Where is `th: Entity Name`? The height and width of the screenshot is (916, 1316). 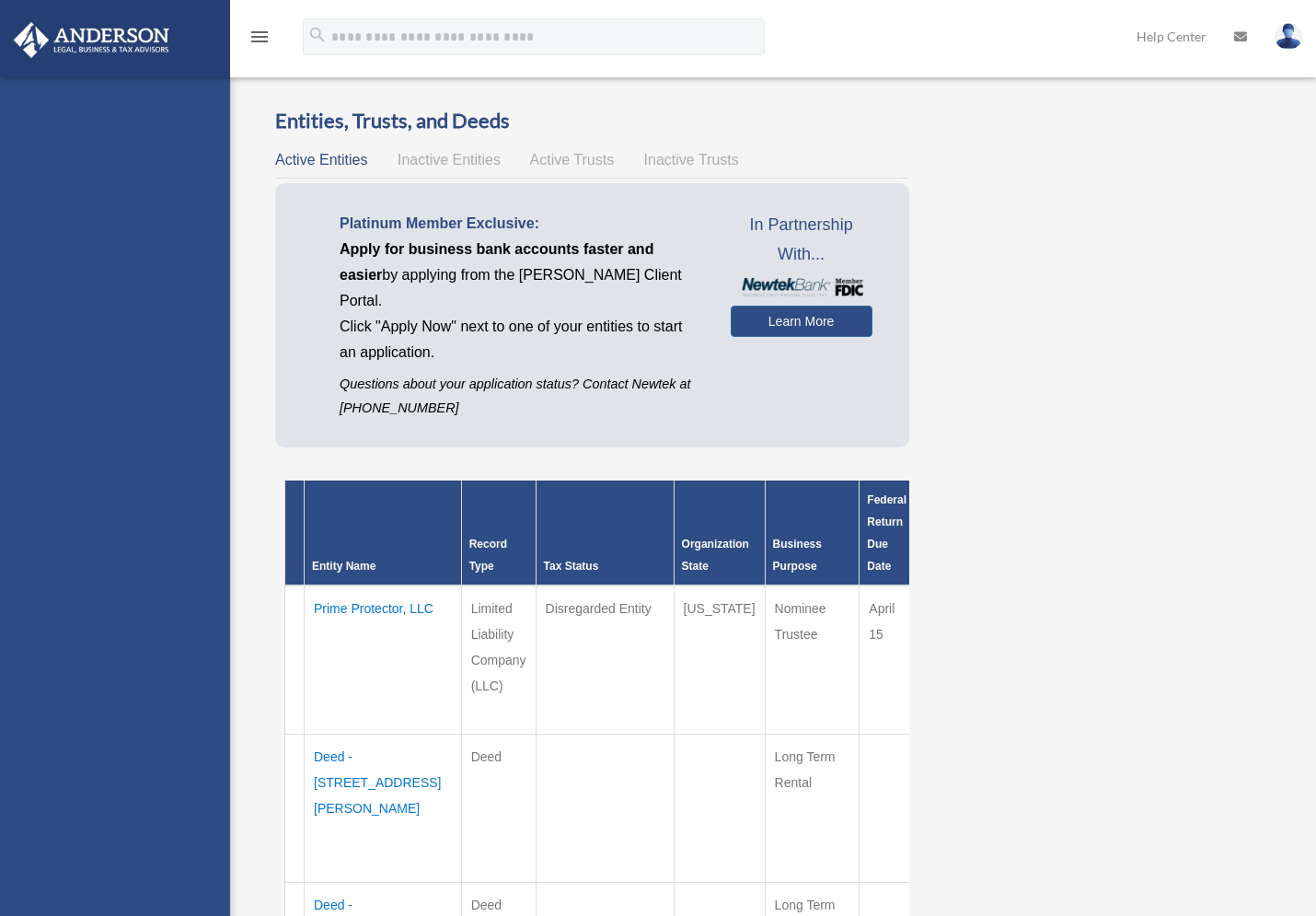 th: Entity Name is located at coordinates (383, 533).